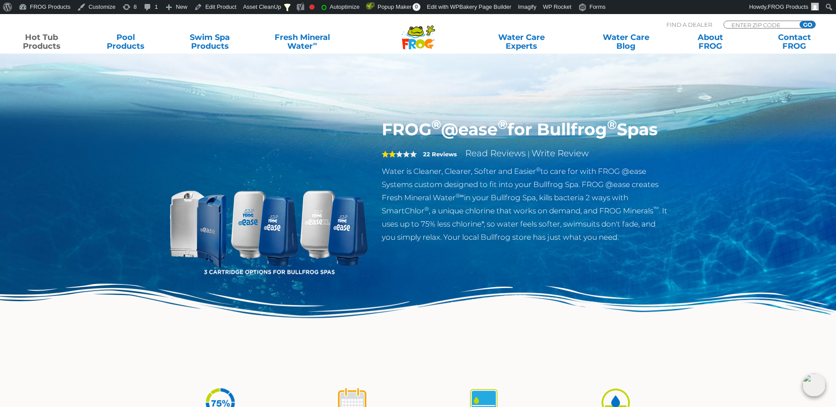 This screenshot has width=836, height=407. Describe the element at coordinates (210, 42) in the screenshot. I see `a: Swim SpaProducts` at that location.